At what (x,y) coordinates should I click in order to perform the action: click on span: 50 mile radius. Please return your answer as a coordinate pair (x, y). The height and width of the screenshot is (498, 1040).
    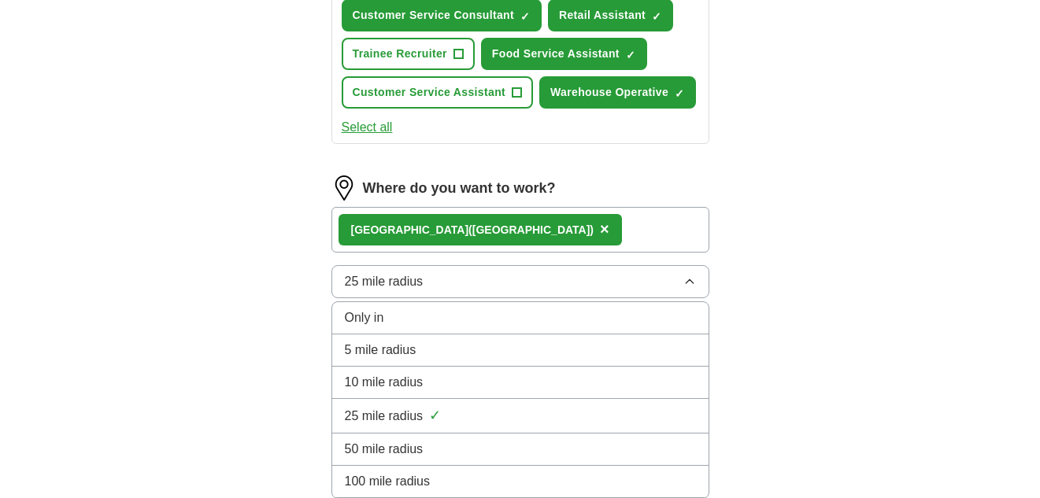
    Looking at the image, I should click on (384, 449).